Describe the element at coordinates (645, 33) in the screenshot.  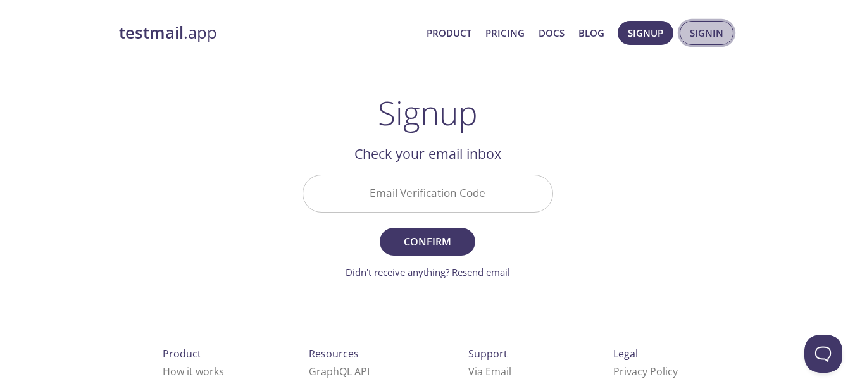
I see `button: Signup` at that location.